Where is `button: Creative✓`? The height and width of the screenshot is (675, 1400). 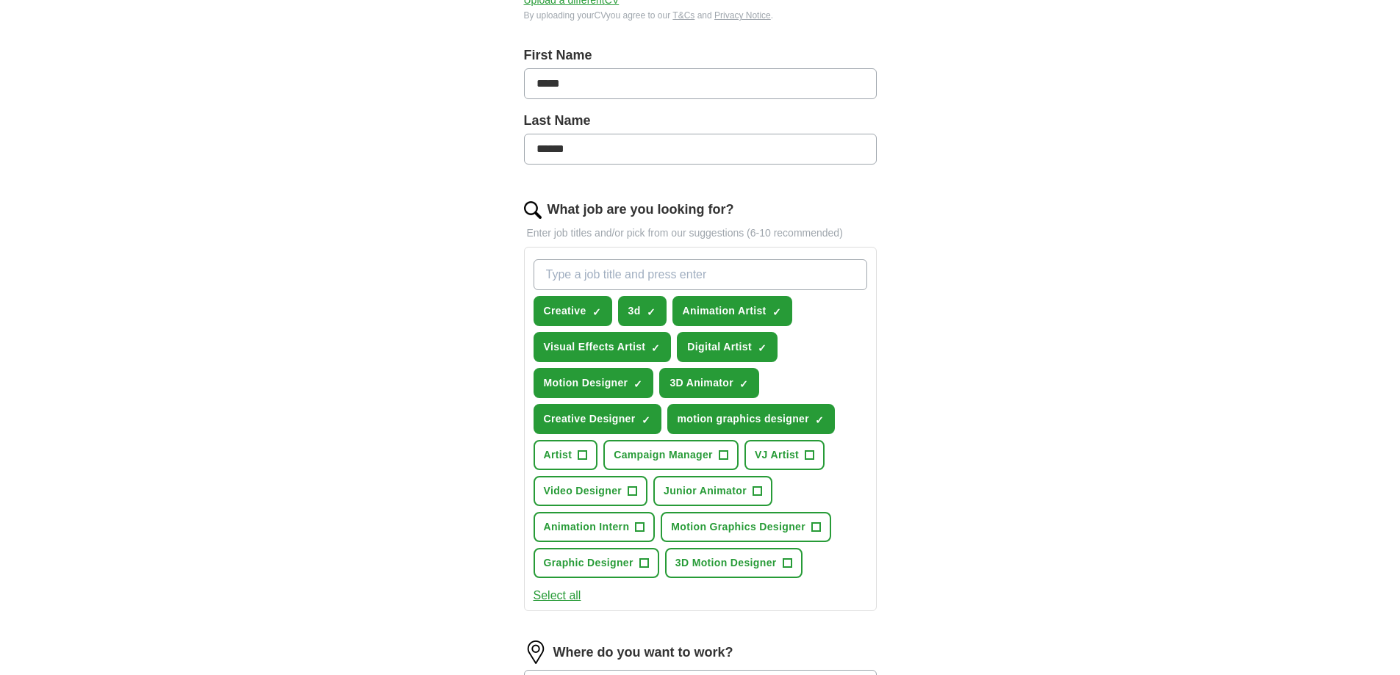
button: Creative✓ is located at coordinates (572, 311).